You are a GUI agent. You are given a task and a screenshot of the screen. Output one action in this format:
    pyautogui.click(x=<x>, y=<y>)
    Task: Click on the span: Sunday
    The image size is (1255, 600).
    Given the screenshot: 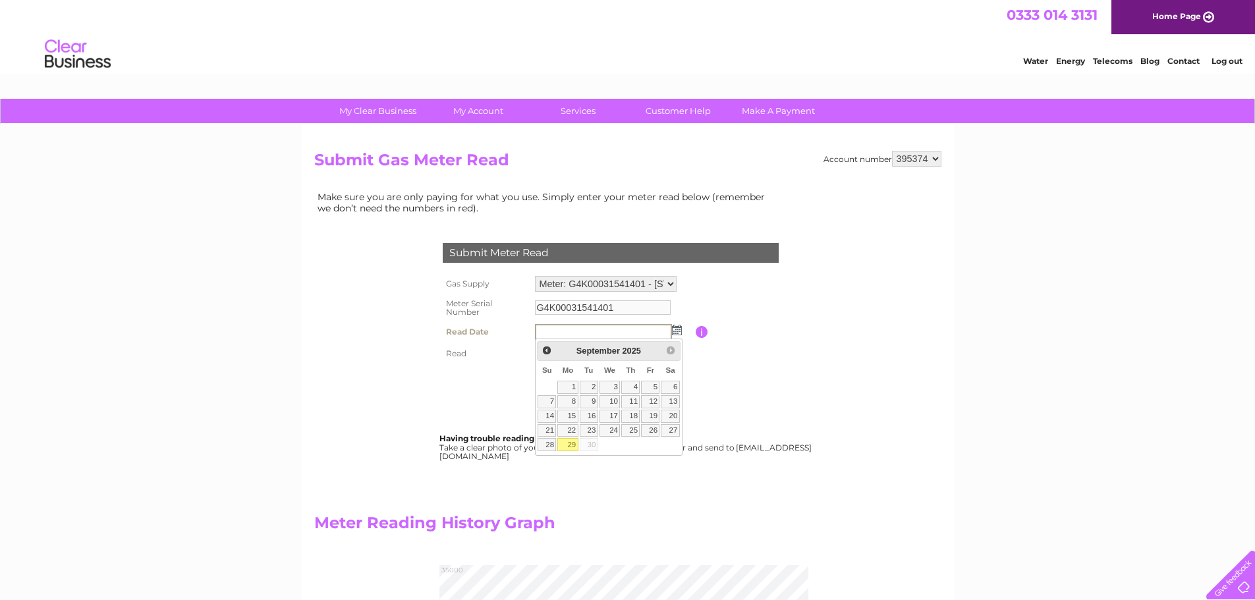 What is the action you would take?
    pyautogui.click(x=547, y=370)
    